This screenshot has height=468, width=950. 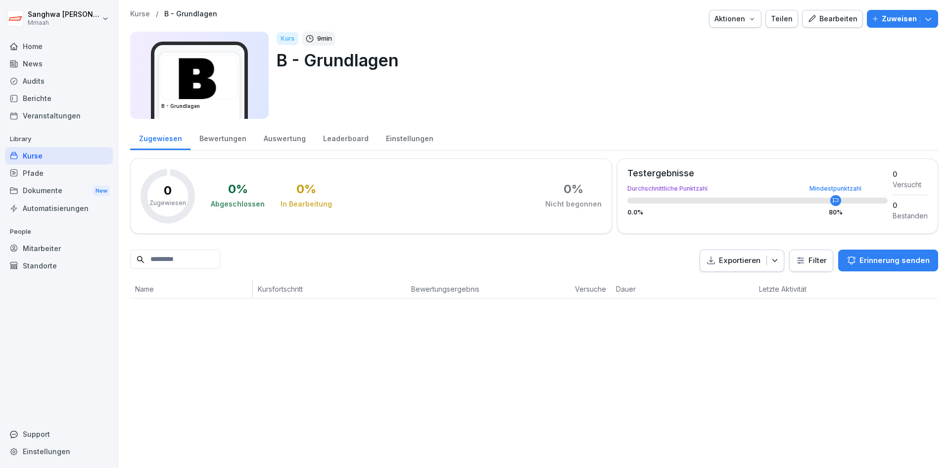 I want to click on button: Bearbeiten, so click(x=832, y=19).